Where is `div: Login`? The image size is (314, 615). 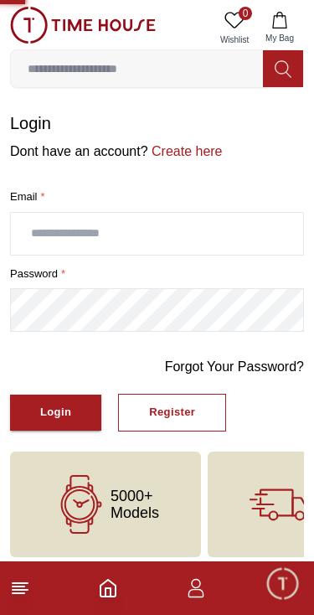
div: Login is located at coordinates (55, 412).